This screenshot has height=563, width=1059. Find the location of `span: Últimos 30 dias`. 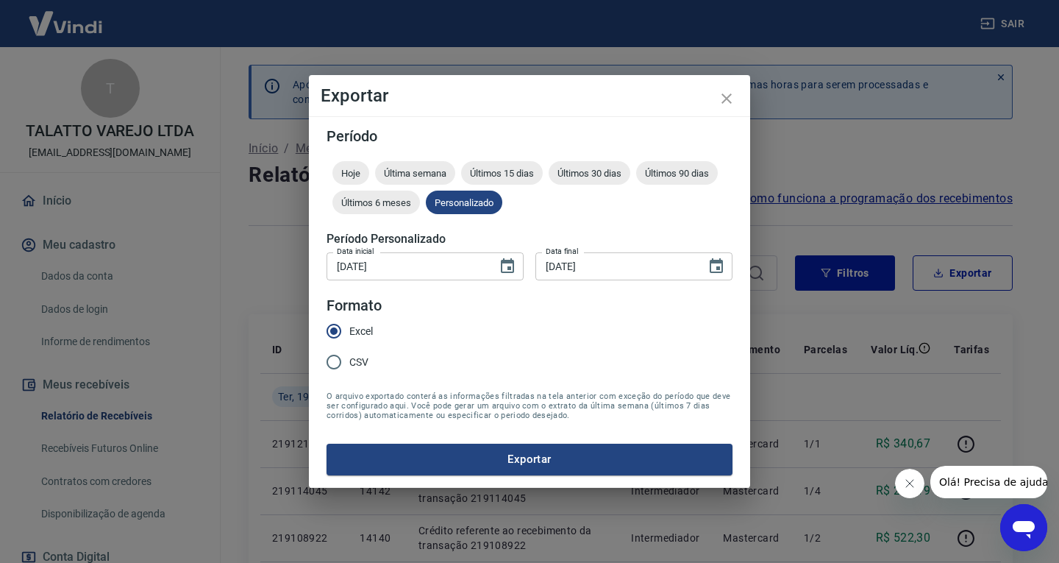

span: Últimos 30 dias is located at coordinates (589, 173).